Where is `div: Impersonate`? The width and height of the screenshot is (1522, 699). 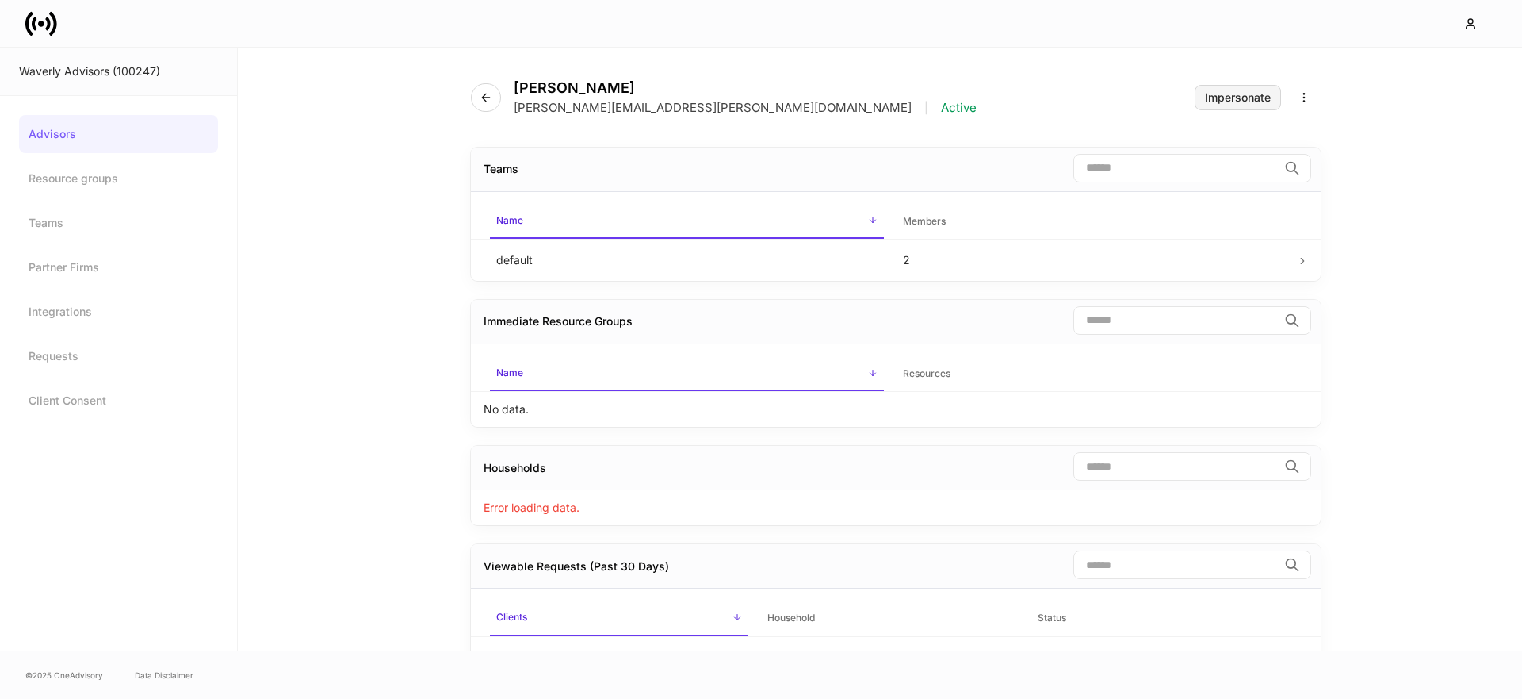
div: Impersonate is located at coordinates (1238, 98).